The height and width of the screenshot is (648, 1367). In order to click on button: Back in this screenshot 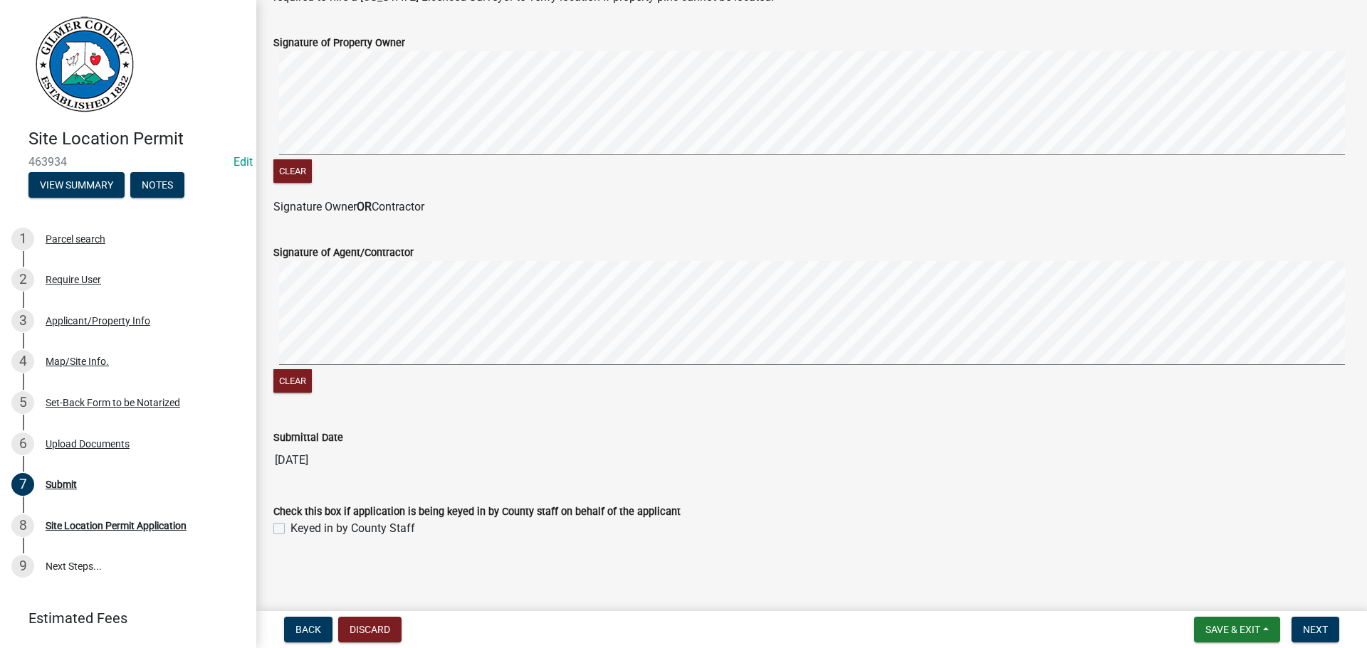, I will do `click(308, 630)`.